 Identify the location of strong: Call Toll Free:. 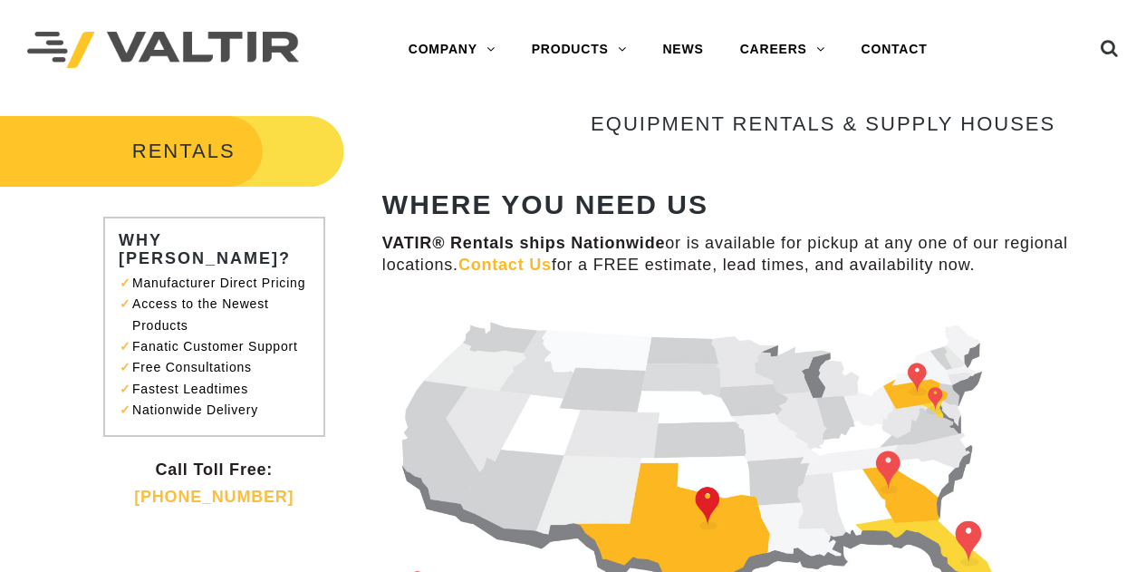
(214, 469).